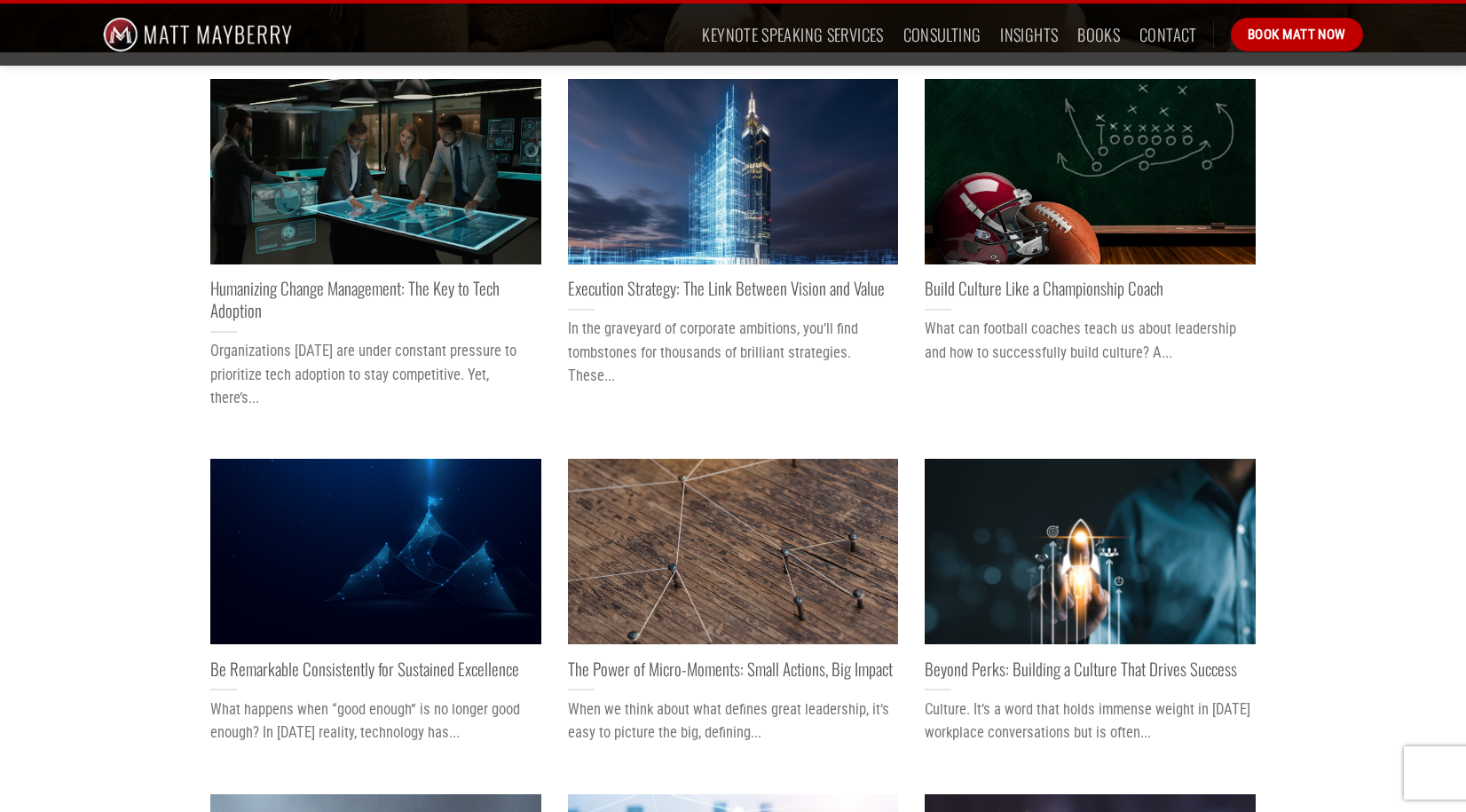 The height and width of the screenshot is (812, 1466). What do you see at coordinates (733, 353) in the screenshot?
I see `p: In the graveyard of corporate ambitions, you’ll find tombstones for thousands of brilliant strate...` at bounding box center [733, 353].